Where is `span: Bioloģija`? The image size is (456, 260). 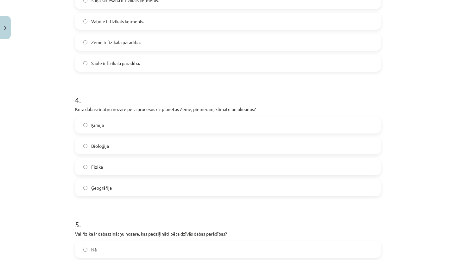
span: Bioloģija is located at coordinates (100, 146).